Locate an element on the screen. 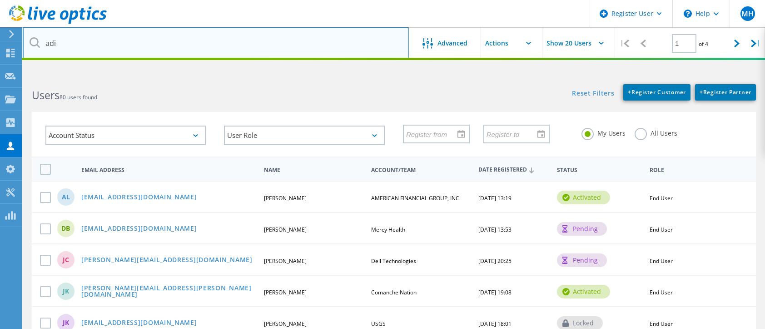  input: Register from is located at coordinates (433, 134).